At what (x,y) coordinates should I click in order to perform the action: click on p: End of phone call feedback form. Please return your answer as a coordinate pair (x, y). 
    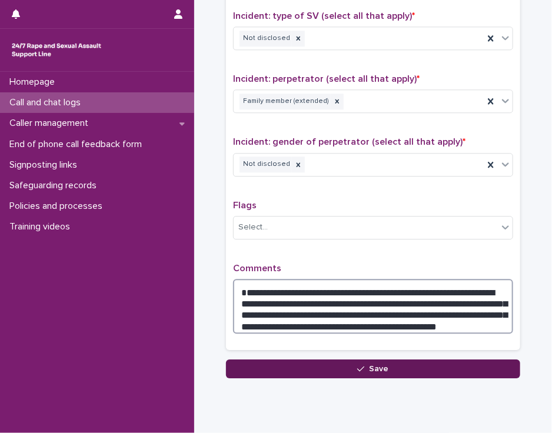
    Looking at the image, I should click on (78, 144).